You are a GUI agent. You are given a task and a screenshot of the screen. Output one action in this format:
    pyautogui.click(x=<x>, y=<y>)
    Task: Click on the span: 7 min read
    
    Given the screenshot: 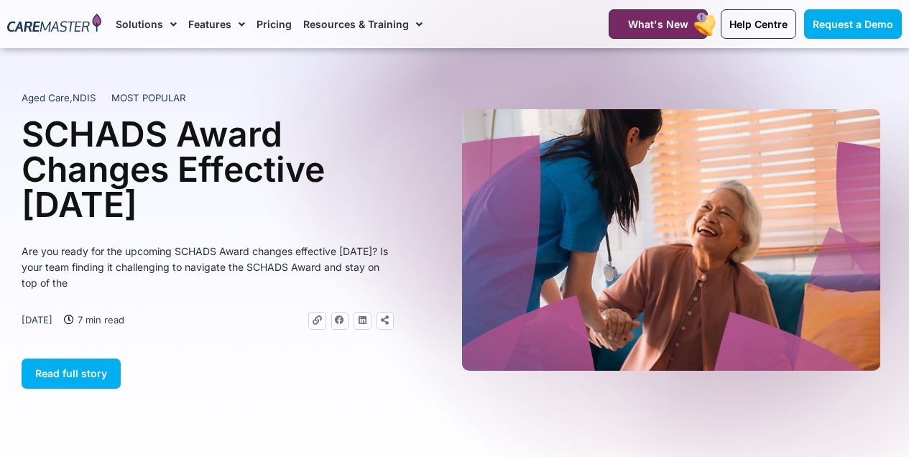 What is the action you would take?
    pyautogui.click(x=99, y=320)
    